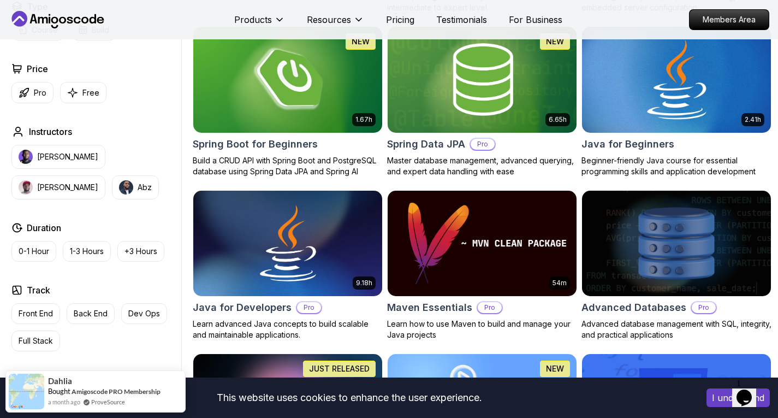 The width and height of the screenshot is (778, 418). Describe the element at coordinates (482, 80) in the screenshot. I see `img: Spring Data JPA card` at that location.